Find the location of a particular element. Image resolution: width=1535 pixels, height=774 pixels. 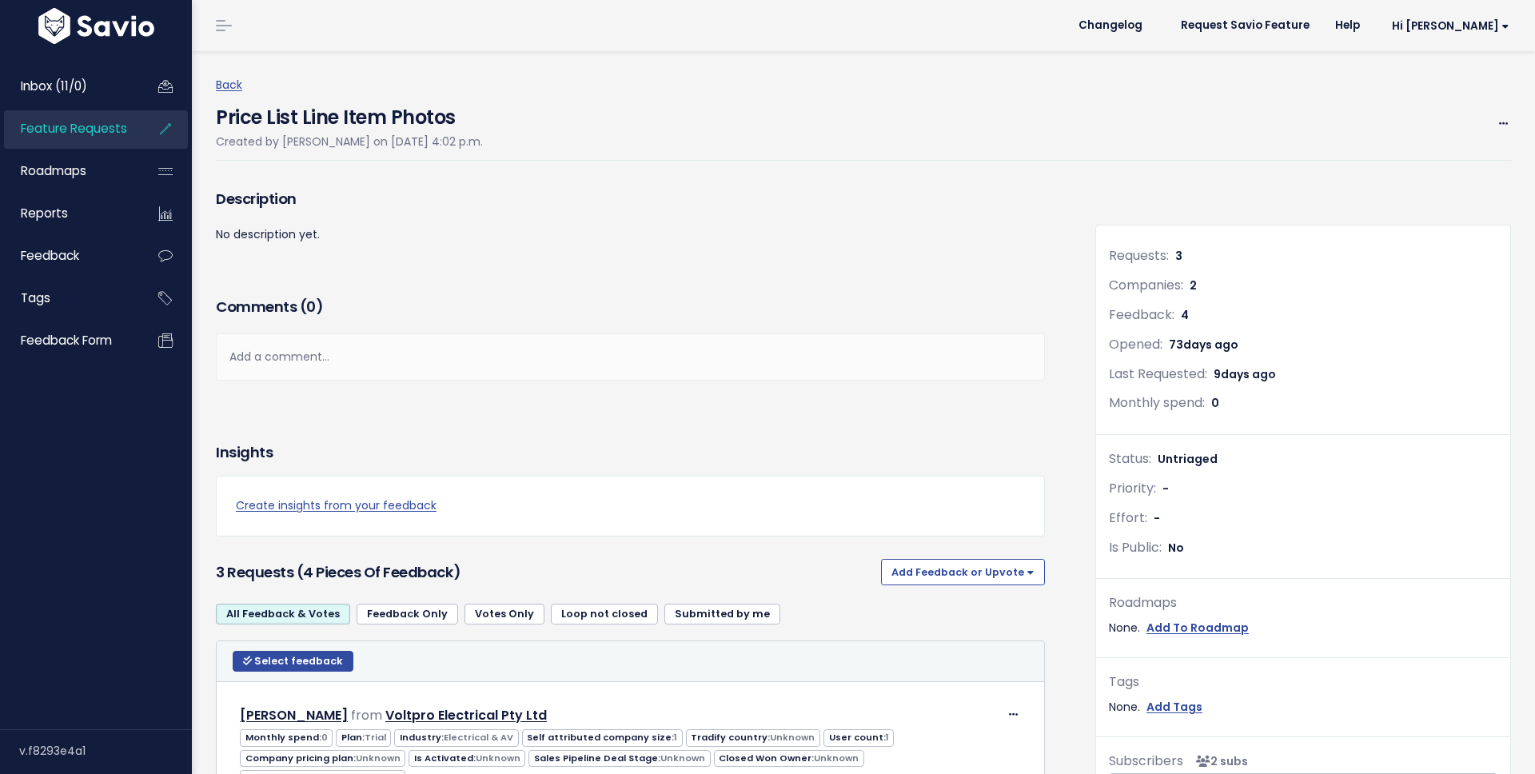

span: Is Activated: is located at coordinates (467, 758).